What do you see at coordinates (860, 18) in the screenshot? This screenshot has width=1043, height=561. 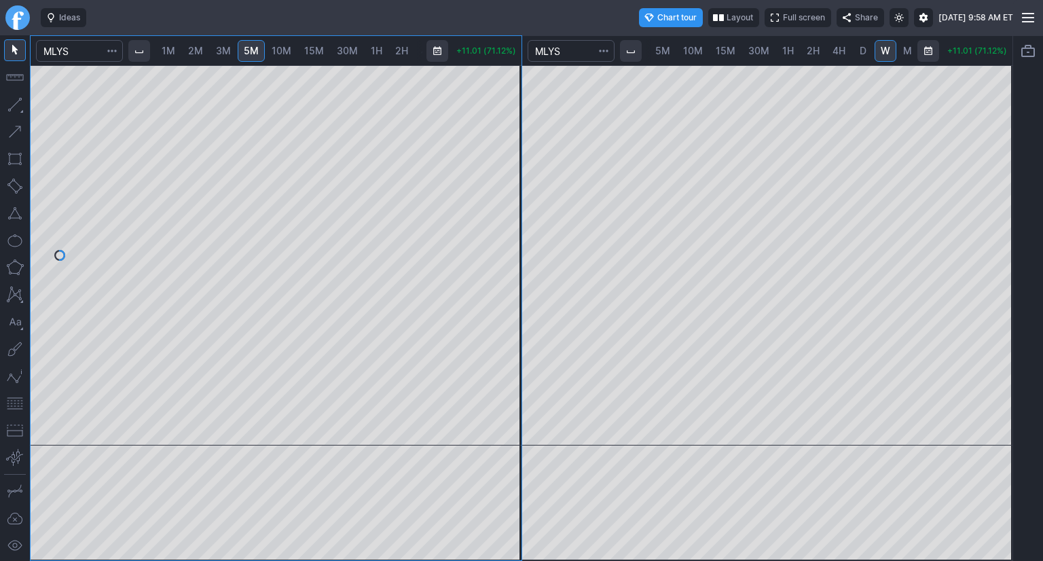 I see `button: Share` at bounding box center [860, 18].